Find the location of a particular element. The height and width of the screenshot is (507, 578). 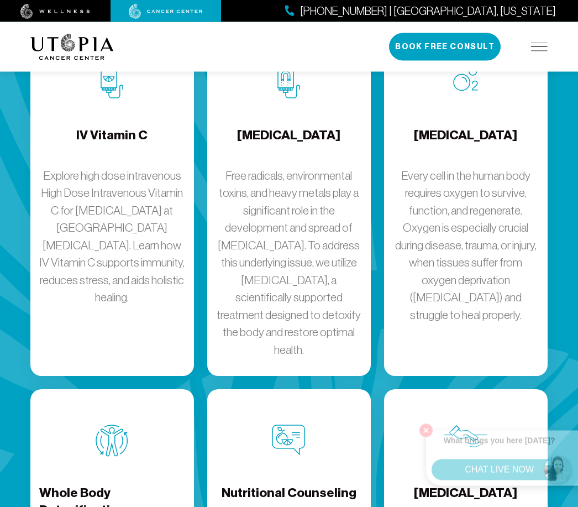

img: Whole Body Detoxification is located at coordinates (112, 441).